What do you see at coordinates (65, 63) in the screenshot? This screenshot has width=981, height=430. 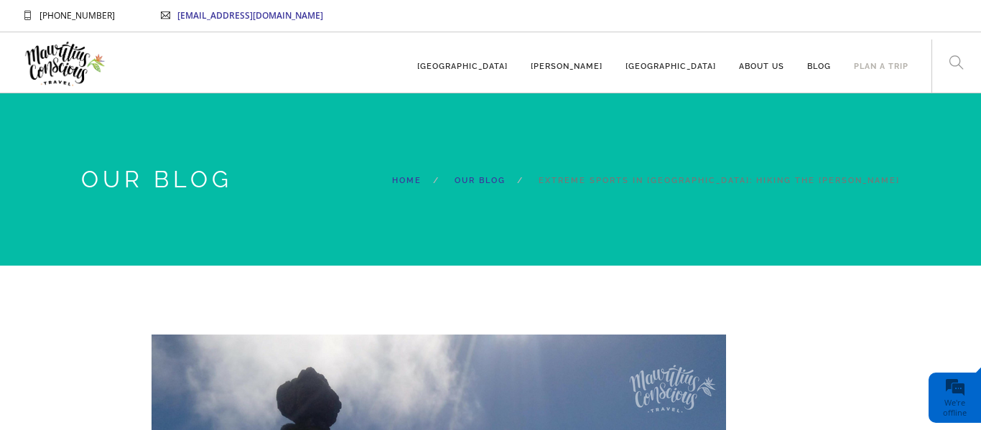 I see `img: Mauritius Conscious Travel` at bounding box center [65, 63].